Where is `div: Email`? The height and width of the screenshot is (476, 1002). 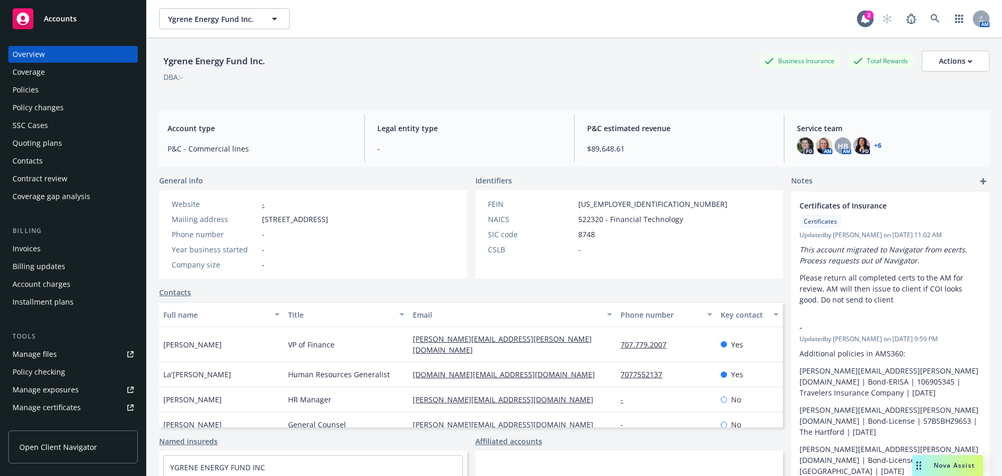 div: Email is located at coordinates (507, 314).